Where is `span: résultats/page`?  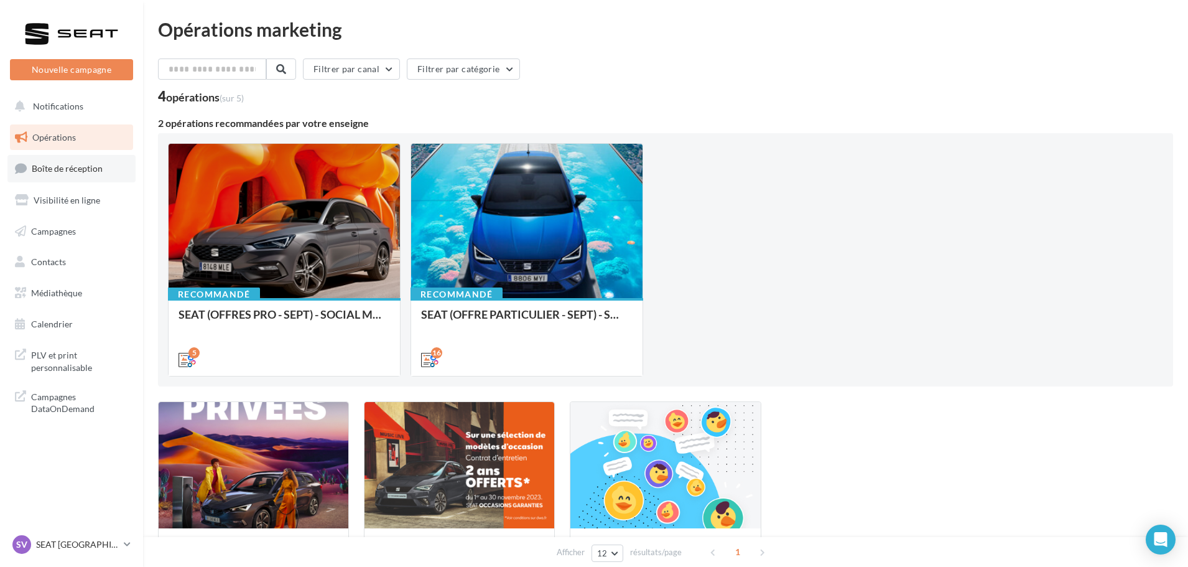 span: résultats/page is located at coordinates (656, 552).